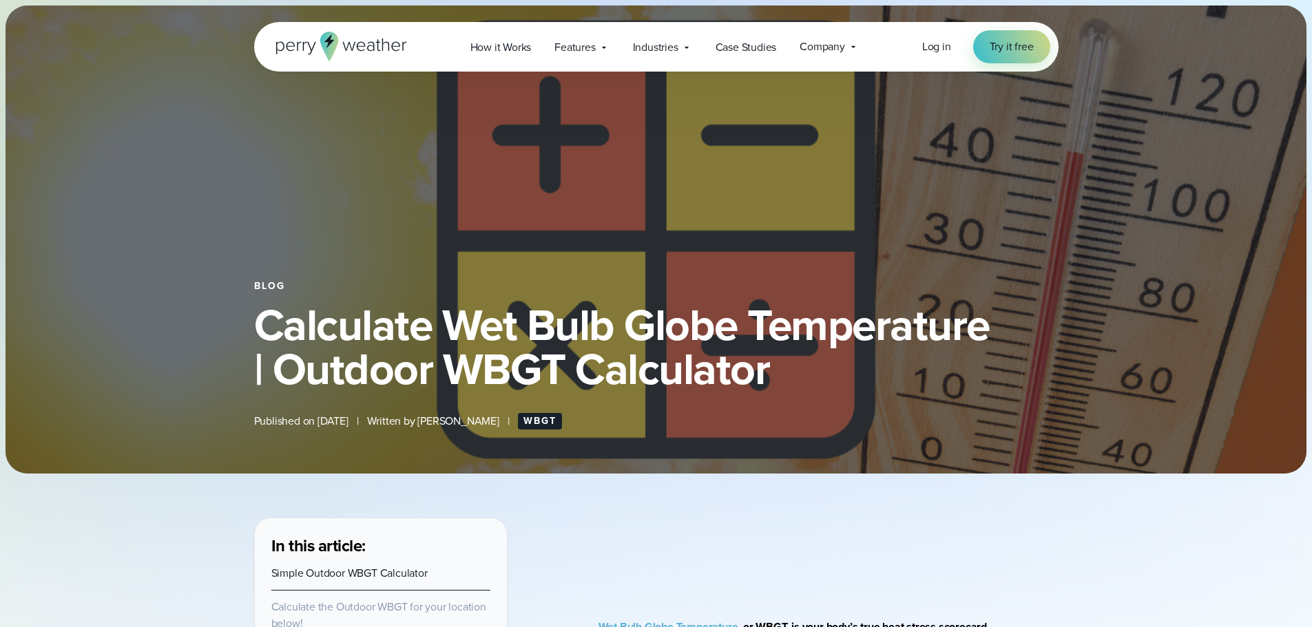 This screenshot has width=1312, height=627. What do you see at coordinates (746, 47) in the screenshot?
I see `a: Case Studies` at bounding box center [746, 47].